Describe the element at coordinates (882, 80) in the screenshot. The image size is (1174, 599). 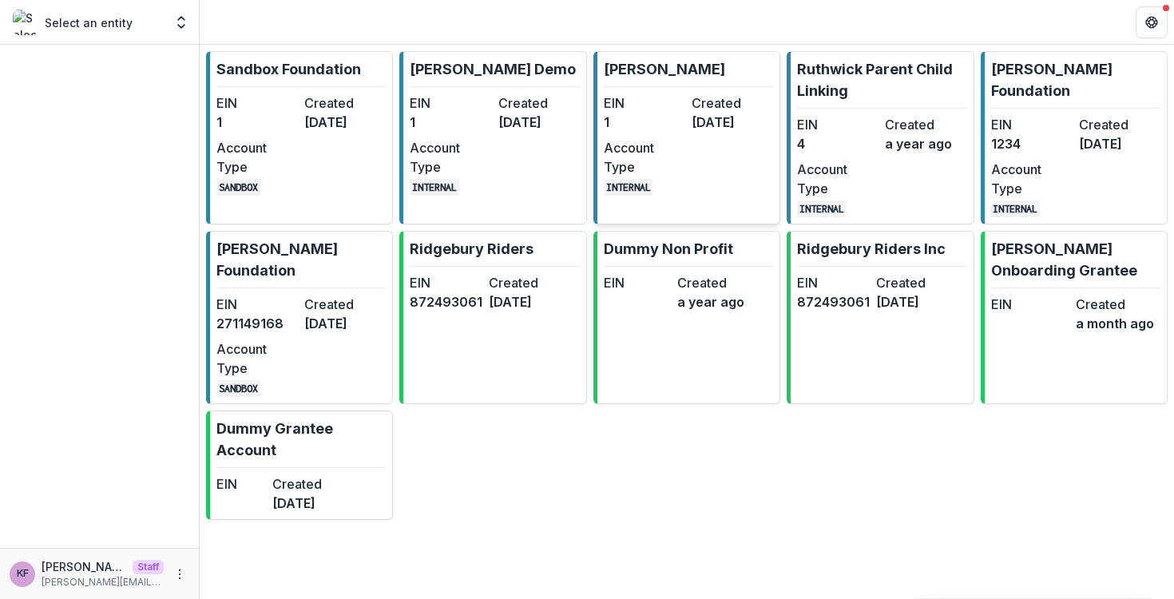
I see `p: Ruthwick Parent Child Linking` at that location.